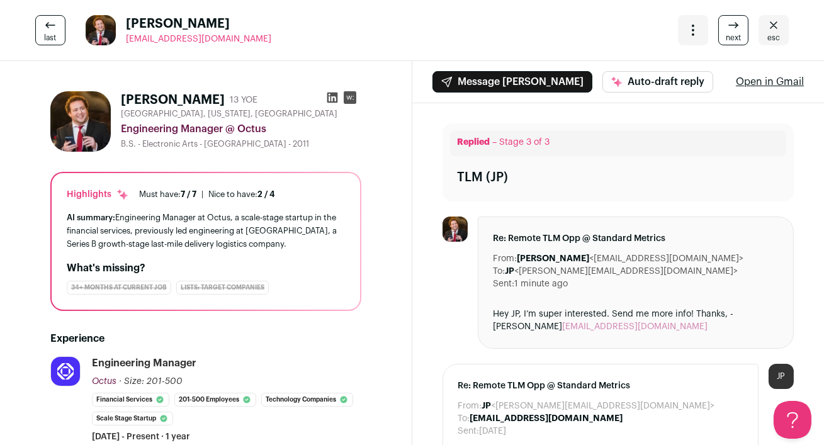  Describe the element at coordinates (144, 363) in the screenshot. I see `div: Engineering Manager` at that location.